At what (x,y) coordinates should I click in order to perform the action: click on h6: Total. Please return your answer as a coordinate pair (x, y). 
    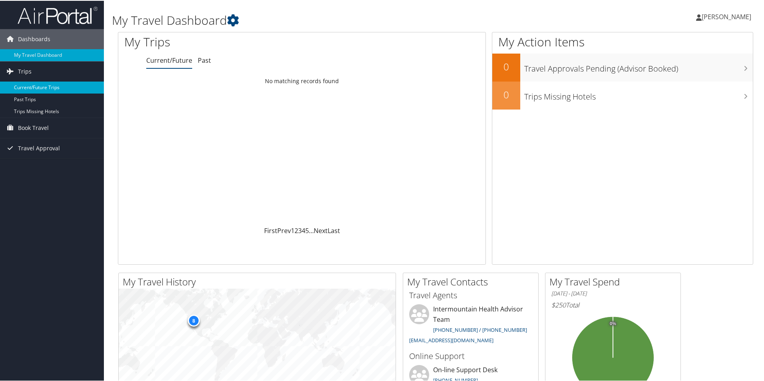
    Looking at the image, I should click on (613, 304).